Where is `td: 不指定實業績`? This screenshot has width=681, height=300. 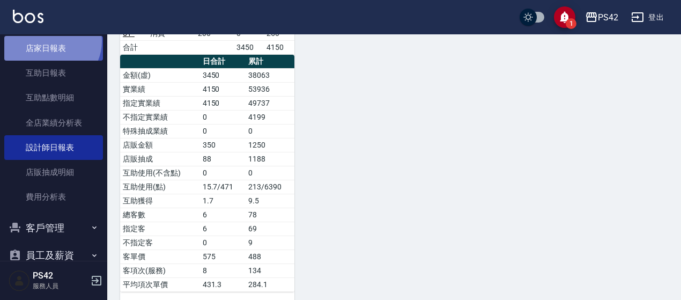 td: 不指定實業績 is located at coordinates (160, 117).